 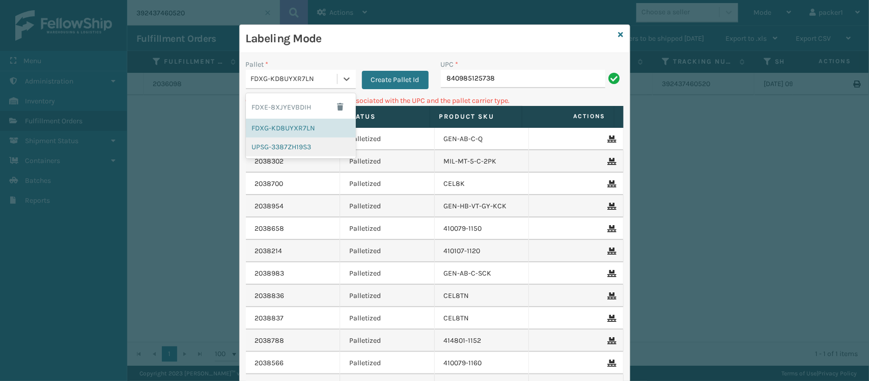 What do you see at coordinates (269, 363) in the screenshot?
I see `a: 2038566` at bounding box center [269, 363].